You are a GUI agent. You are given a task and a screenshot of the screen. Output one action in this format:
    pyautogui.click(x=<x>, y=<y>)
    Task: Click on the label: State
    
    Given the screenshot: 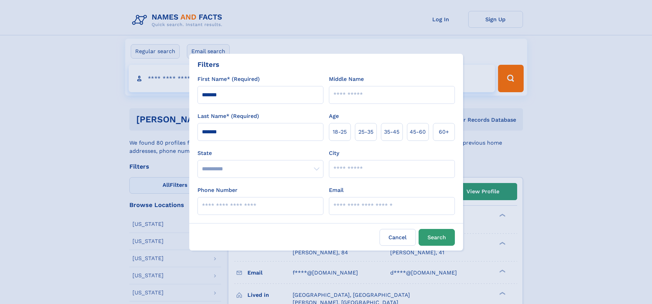 What is the action you would take?
    pyautogui.click(x=260, y=153)
    